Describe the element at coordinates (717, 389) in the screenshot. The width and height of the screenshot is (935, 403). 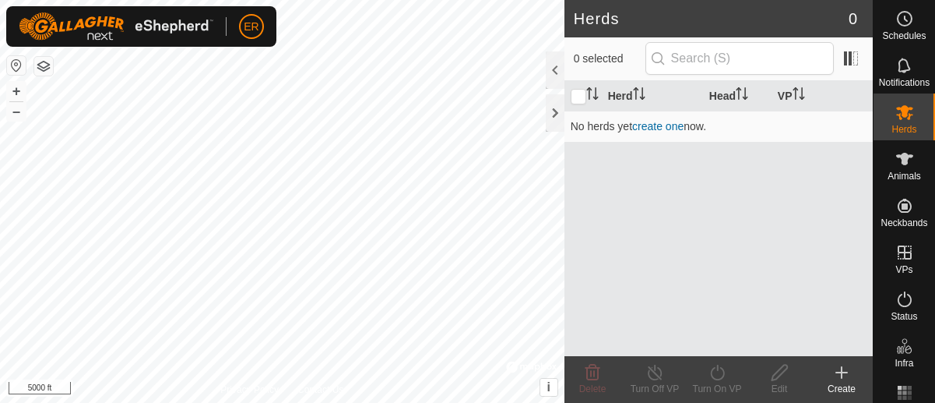
I see `div: Turn On VP` at that location.